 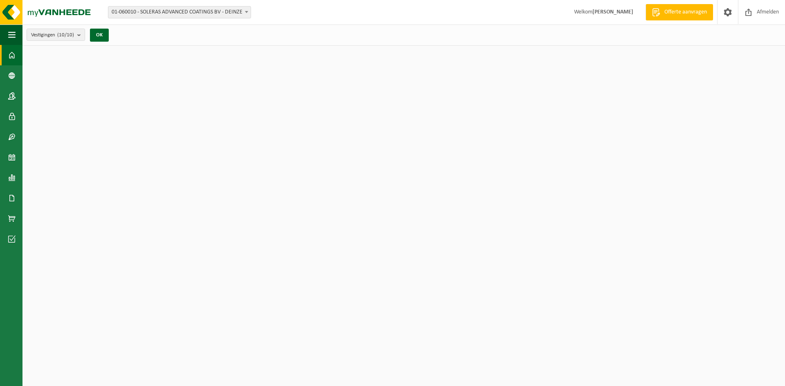 I want to click on span: Vestigingen, so click(x=52, y=35).